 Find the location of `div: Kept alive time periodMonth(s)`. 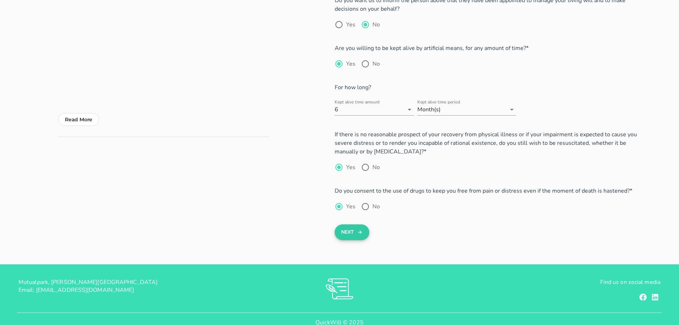

div: Kept alive time periodMonth(s) is located at coordinates (467, 109).